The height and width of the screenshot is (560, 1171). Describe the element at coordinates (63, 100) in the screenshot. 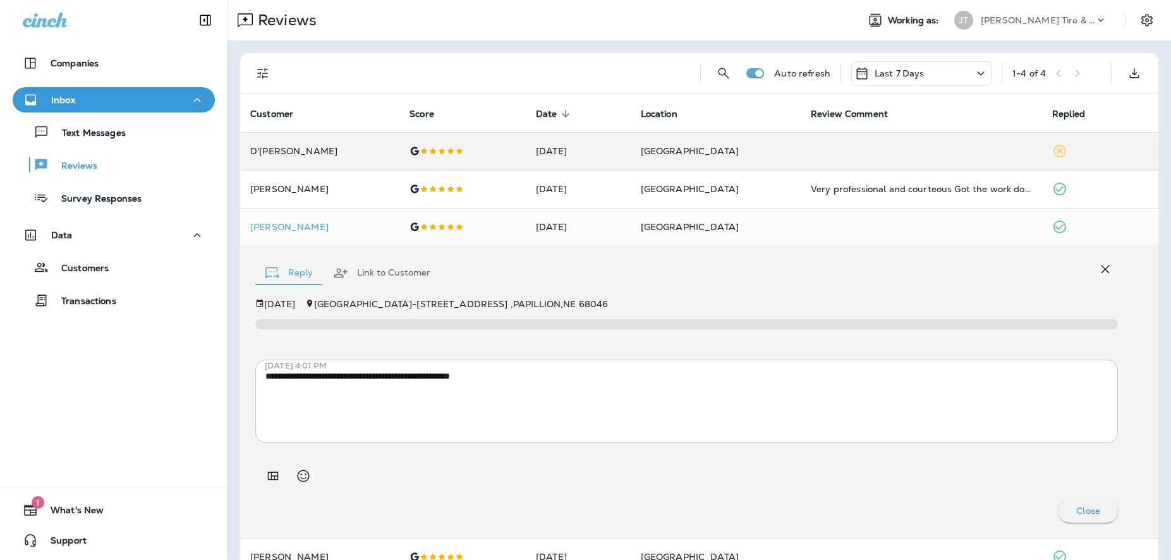

I see `p: Inbox` at that location.